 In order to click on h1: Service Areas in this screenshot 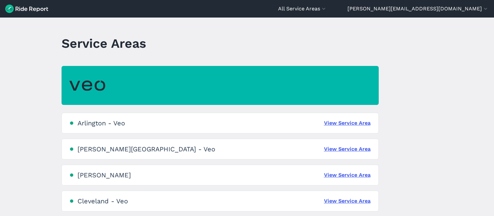, I will do `click(104, 43)`.